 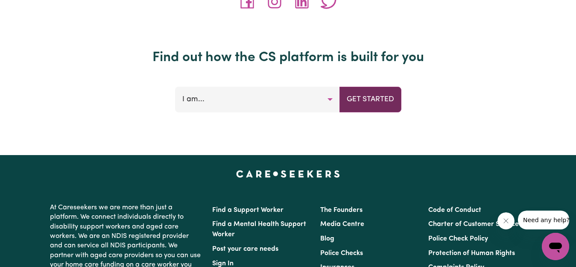 What do you see at coordinates (259, 229) in the screenshot?
I see `a: Find a Mental Health Support Worker` at bounding box center [259, 229].